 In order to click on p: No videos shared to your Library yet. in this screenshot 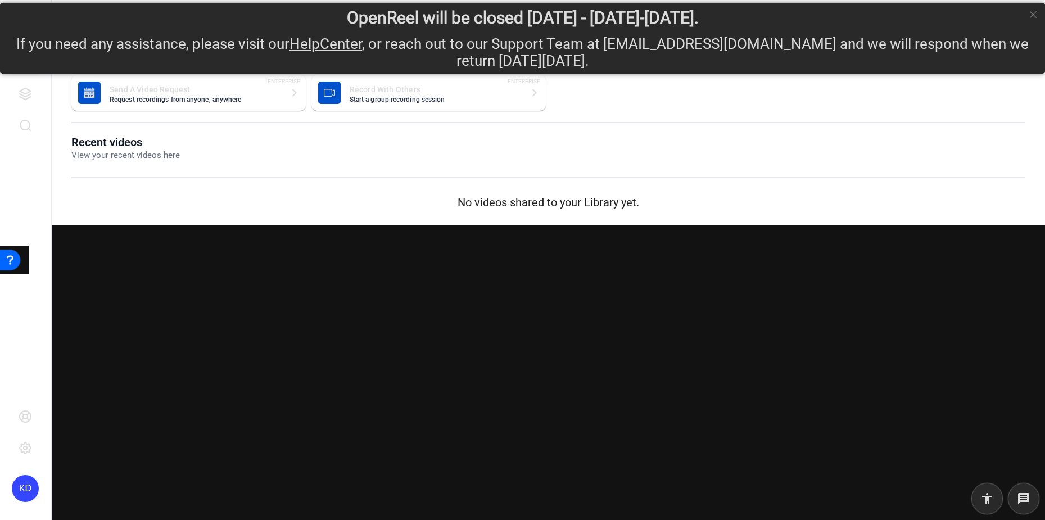, I will do `click(548, 202)`.